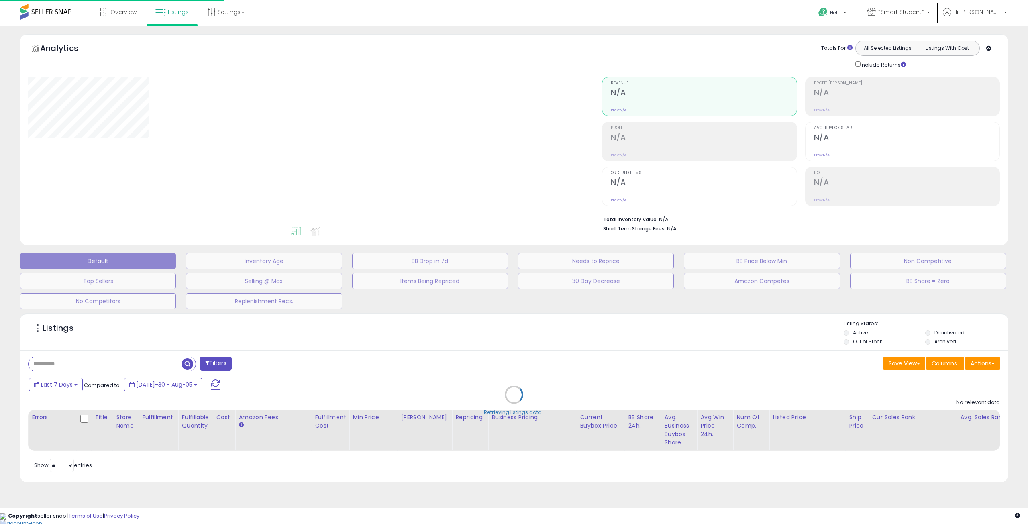 This screenshot has width=1028, height=524. Describe the element at coordinates (833, 14) in the screenshot. I see `a: Help` at that location.